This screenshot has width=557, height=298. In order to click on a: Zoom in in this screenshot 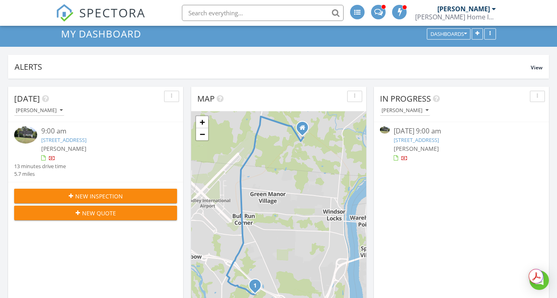, I will do `click(202, 122)`.